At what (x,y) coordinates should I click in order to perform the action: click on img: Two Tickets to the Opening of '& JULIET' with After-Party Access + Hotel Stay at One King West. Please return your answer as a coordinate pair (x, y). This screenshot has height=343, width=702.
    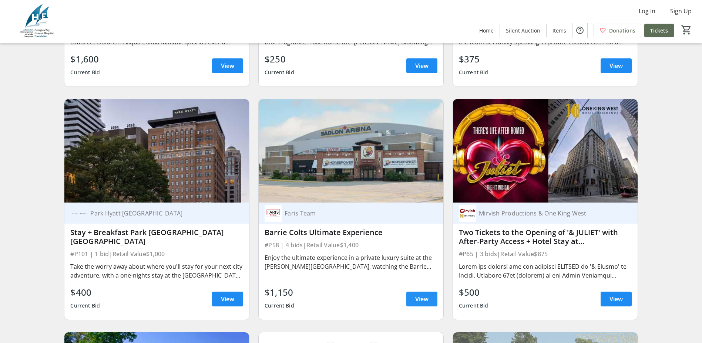
    Looking at the image, I should click on (545, 151).